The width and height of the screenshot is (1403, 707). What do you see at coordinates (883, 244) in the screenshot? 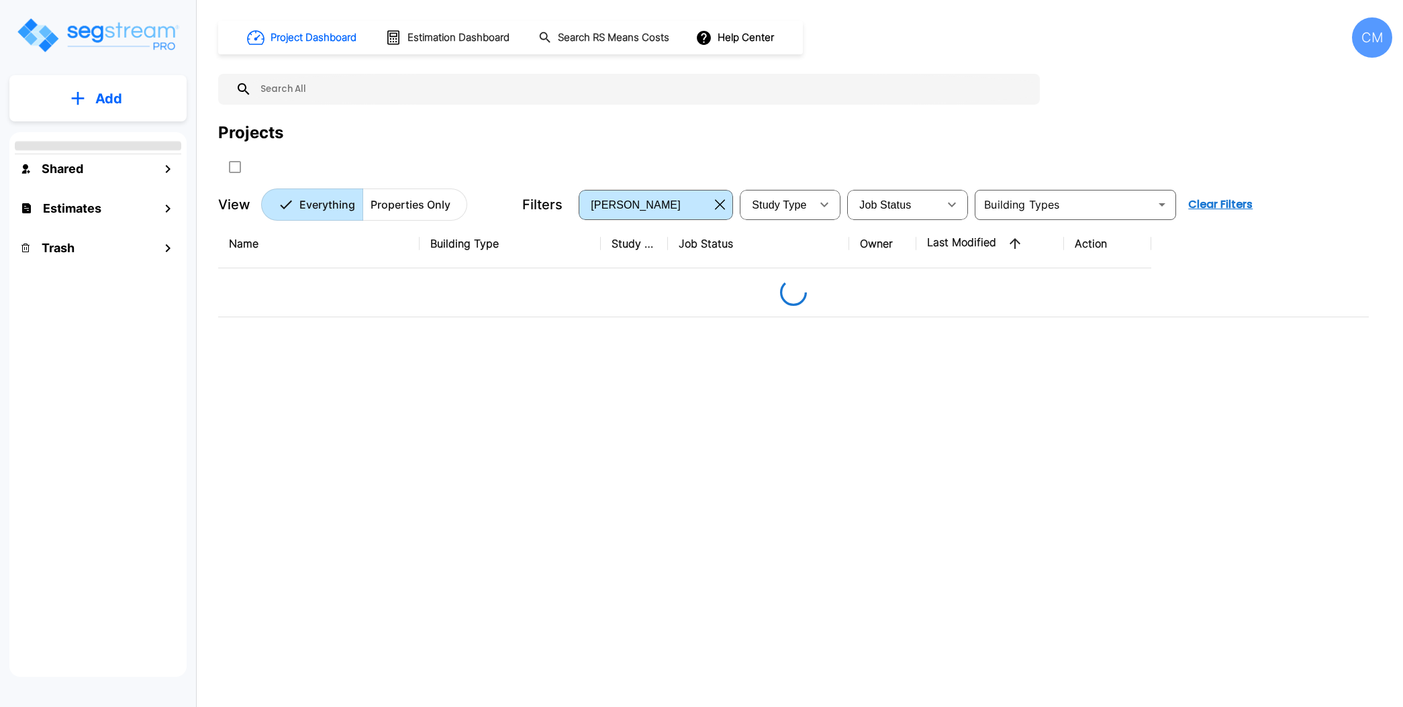
I see `th: Owner` at bounding box center [883, 244].